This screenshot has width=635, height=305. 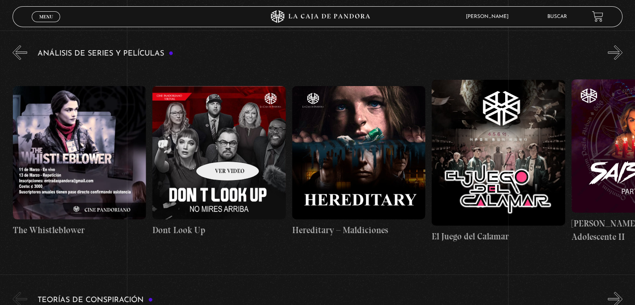 I want to click on a: Buscar, so click(x=557, y=17).